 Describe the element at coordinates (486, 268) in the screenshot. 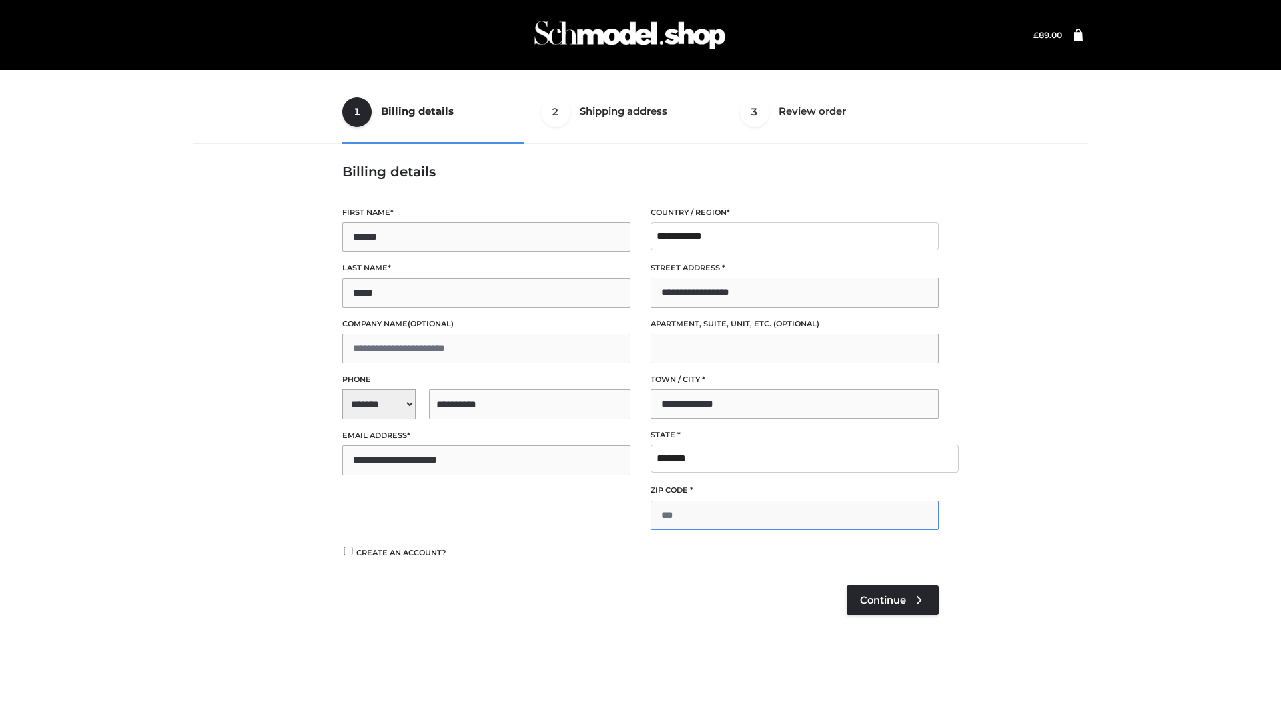

I see `label: Last name` at that location.